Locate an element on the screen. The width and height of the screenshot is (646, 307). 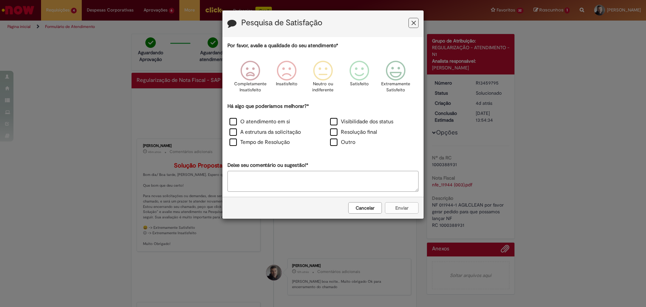
p: Completamente Insatisfeito is located at coordinates (250, 87).